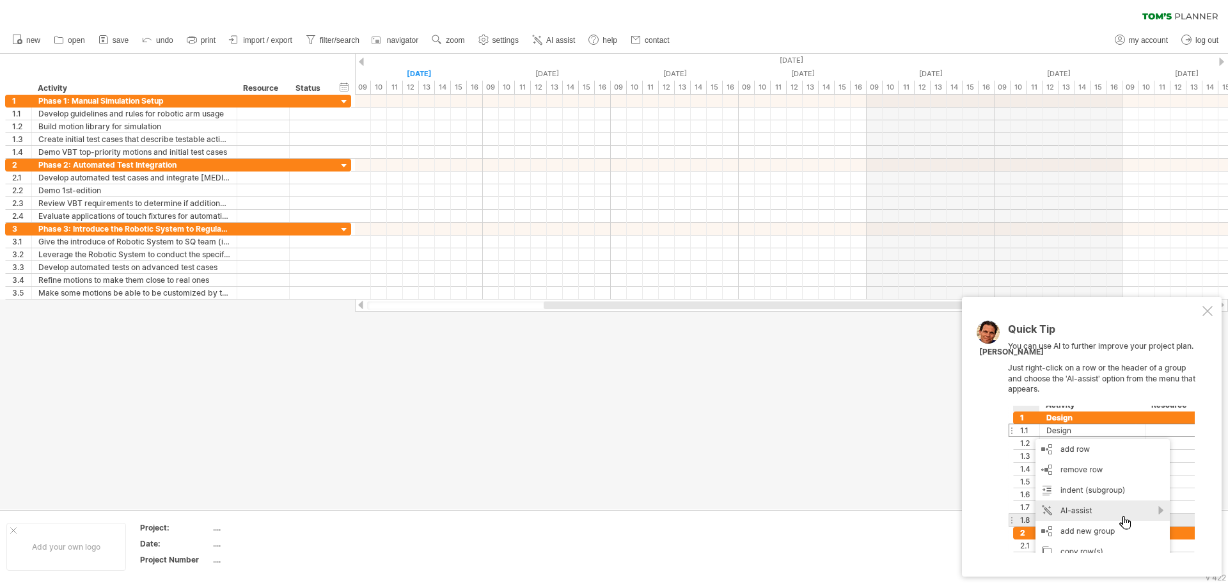  What do you see at coordinates (66, 546) in the screenshot?
I see `div: Add your own logo` at bounding box center [66, 546].